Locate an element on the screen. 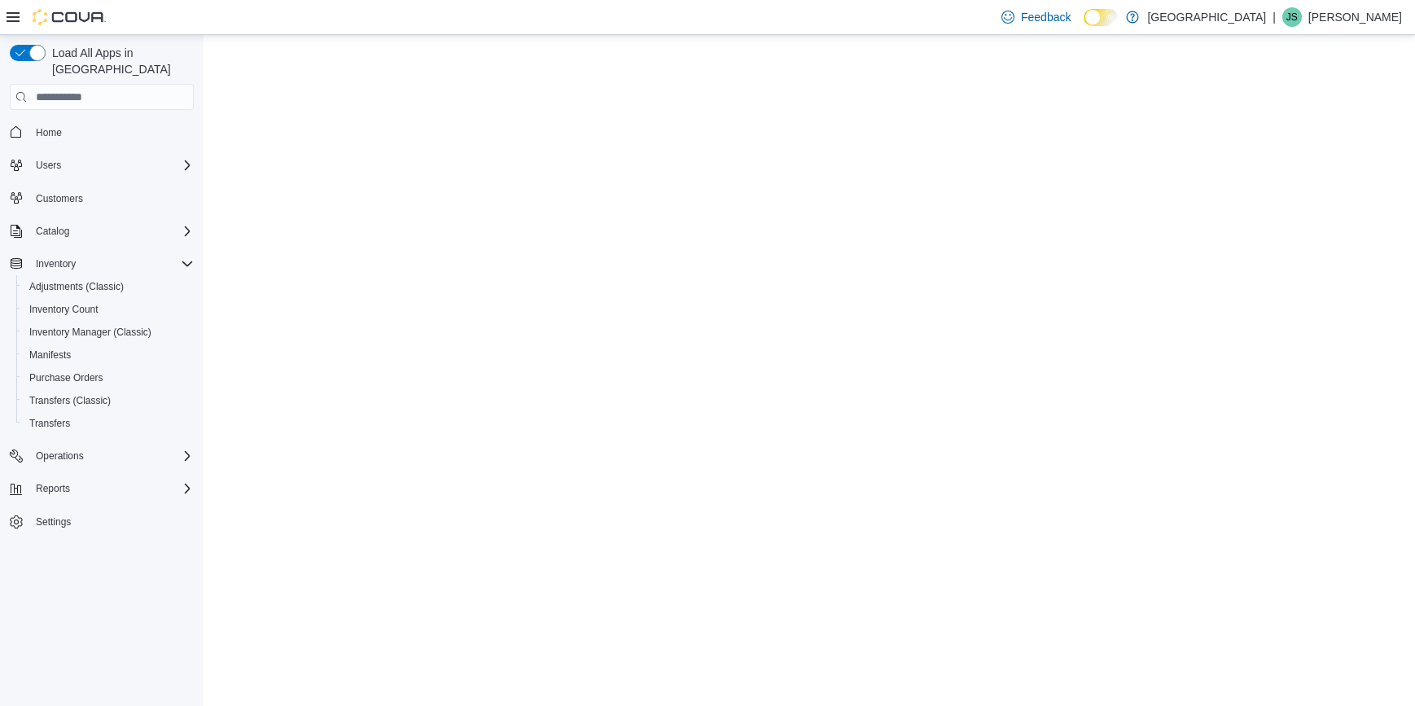  button: Manifests is located at coordinates (108, 355).